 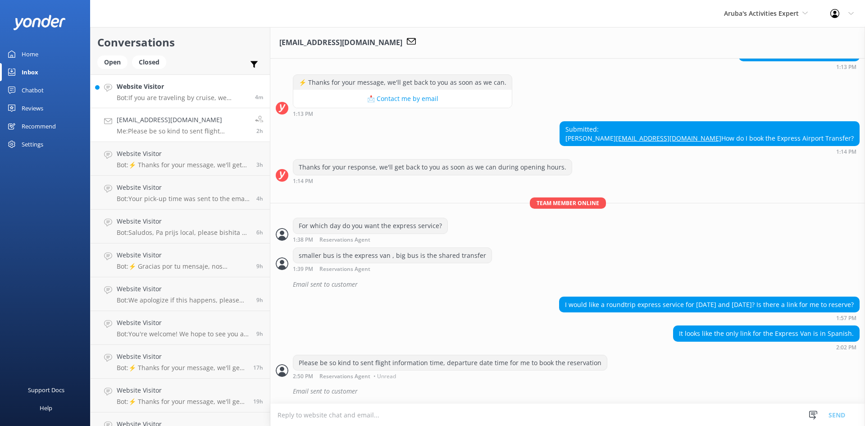 I want to click on strong: 1:38 PM, so click(x=303, y=240).